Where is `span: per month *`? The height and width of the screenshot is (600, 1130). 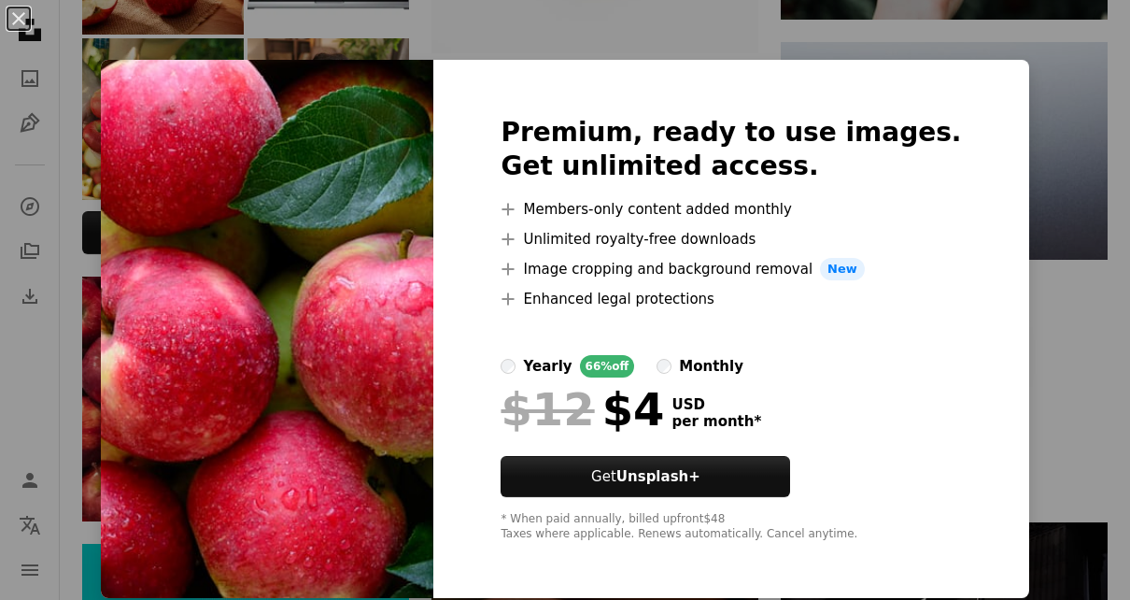 span: per month * is located at coordinates (716, 421).